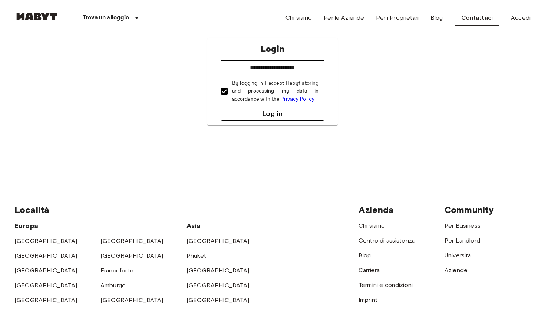  I want to click on a: Francoforte, so click(117, 271).